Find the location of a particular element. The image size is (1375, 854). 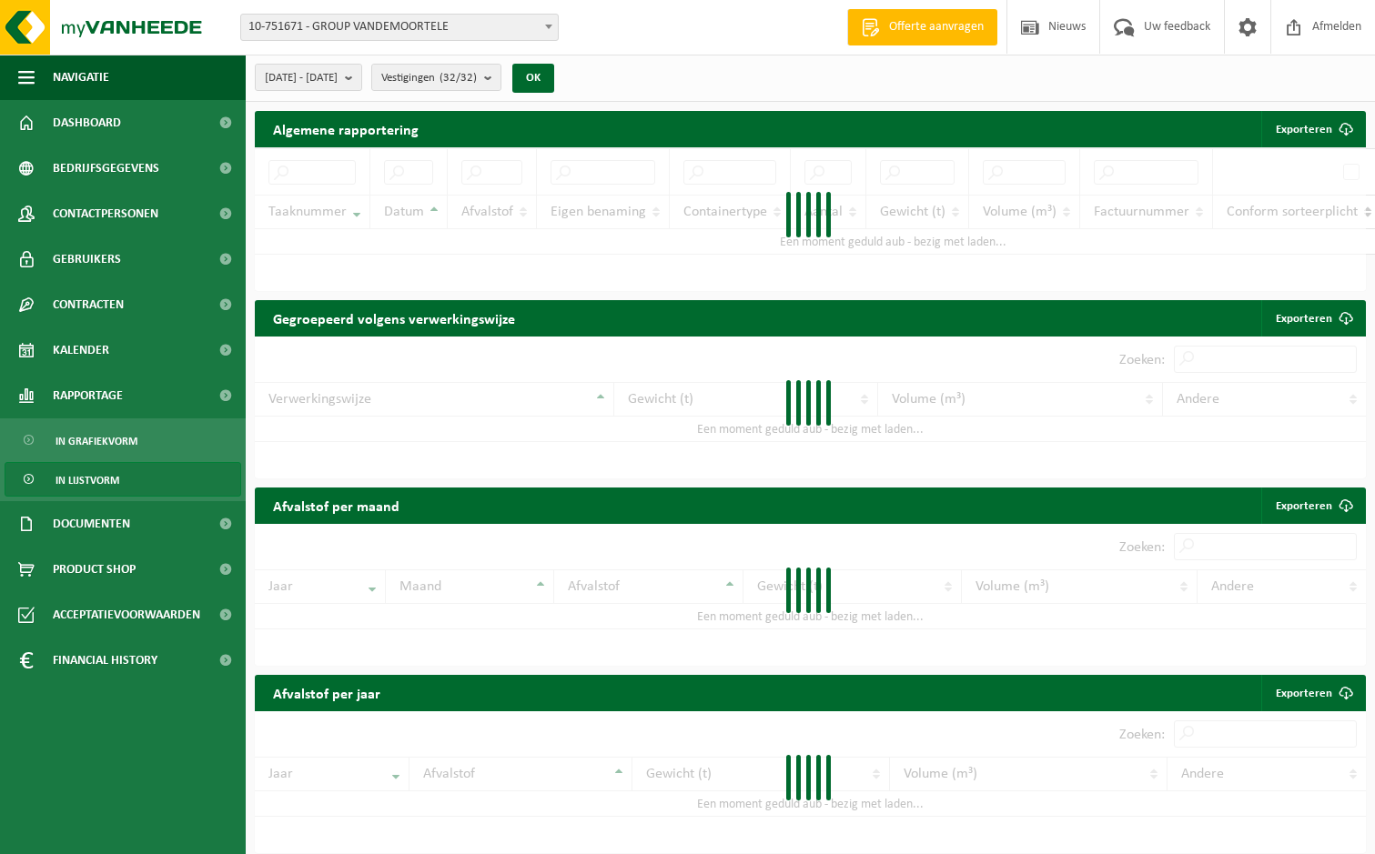

span: Vestigingen is located at coordinates (429, 78).